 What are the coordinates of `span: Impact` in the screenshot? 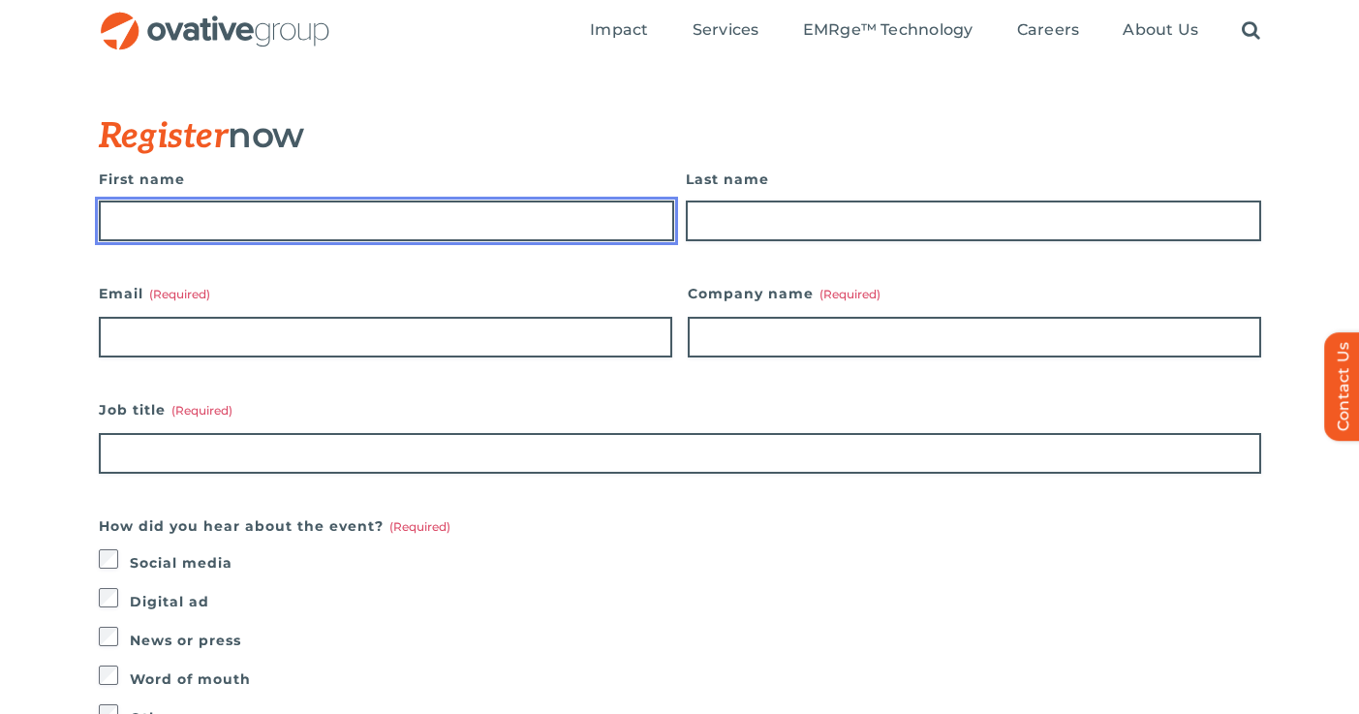 It's located at (619, 30).